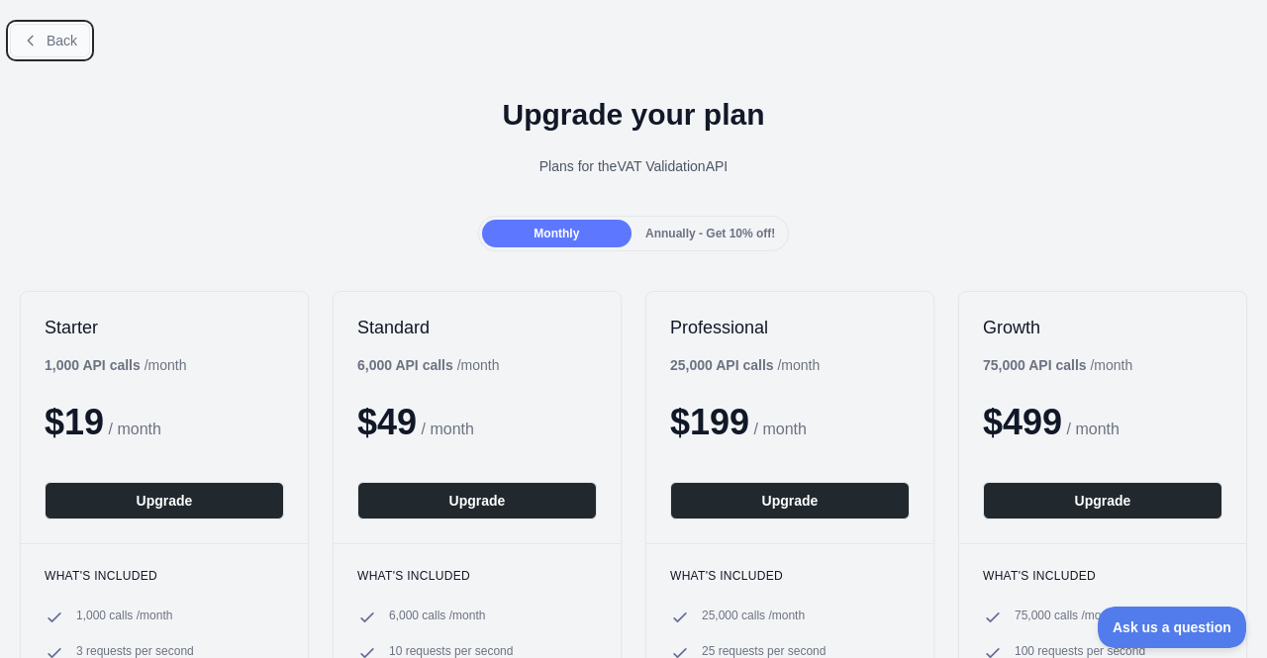 The height and width of the screenshot is (658, 1267). What do you see at coordinates (1023, 422) in the screenshot?
I see `span: $ 499` at bounding box center [1023, 422].